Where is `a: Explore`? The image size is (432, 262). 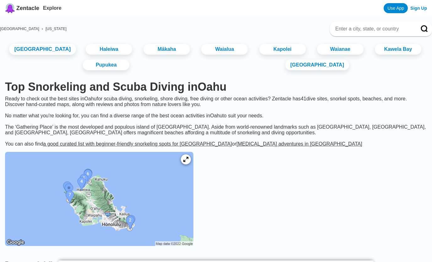
a: Explore is located at coordinates (52, 8).